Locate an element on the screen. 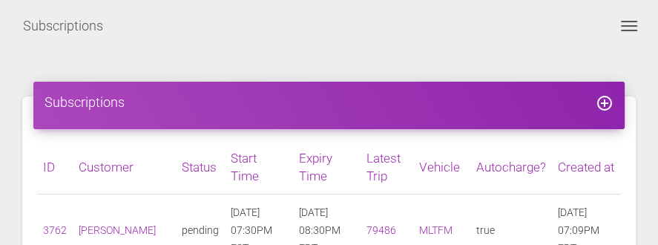  th: Start Time is located at coordinates (259, 167).